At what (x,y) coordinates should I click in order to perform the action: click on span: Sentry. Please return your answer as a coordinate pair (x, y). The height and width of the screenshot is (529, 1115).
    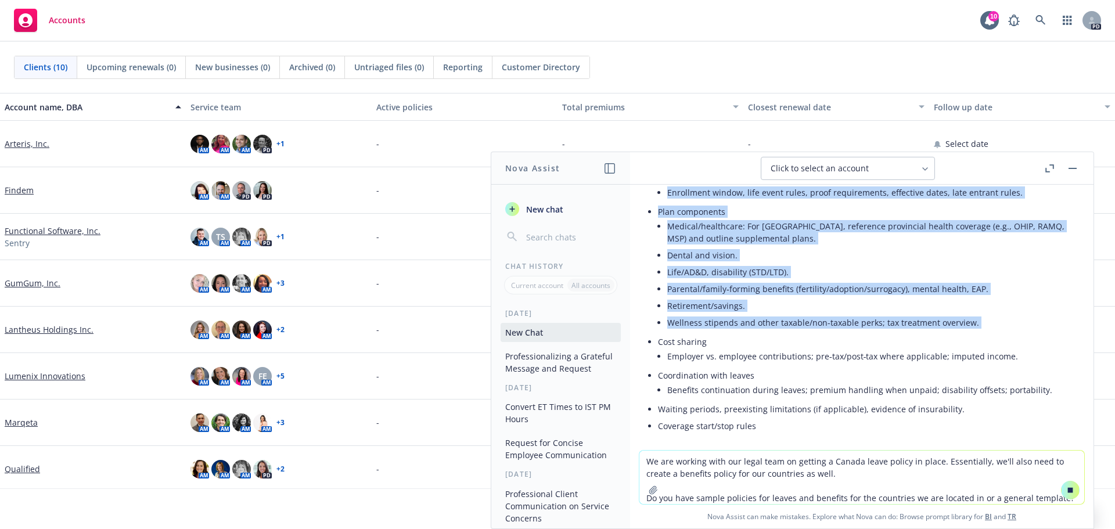
    Looking at the image, I should click on (17, 243).